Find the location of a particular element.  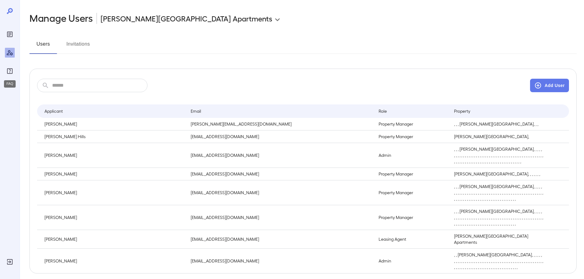

p: Leasing Agent is located at coordinates (411, 239).